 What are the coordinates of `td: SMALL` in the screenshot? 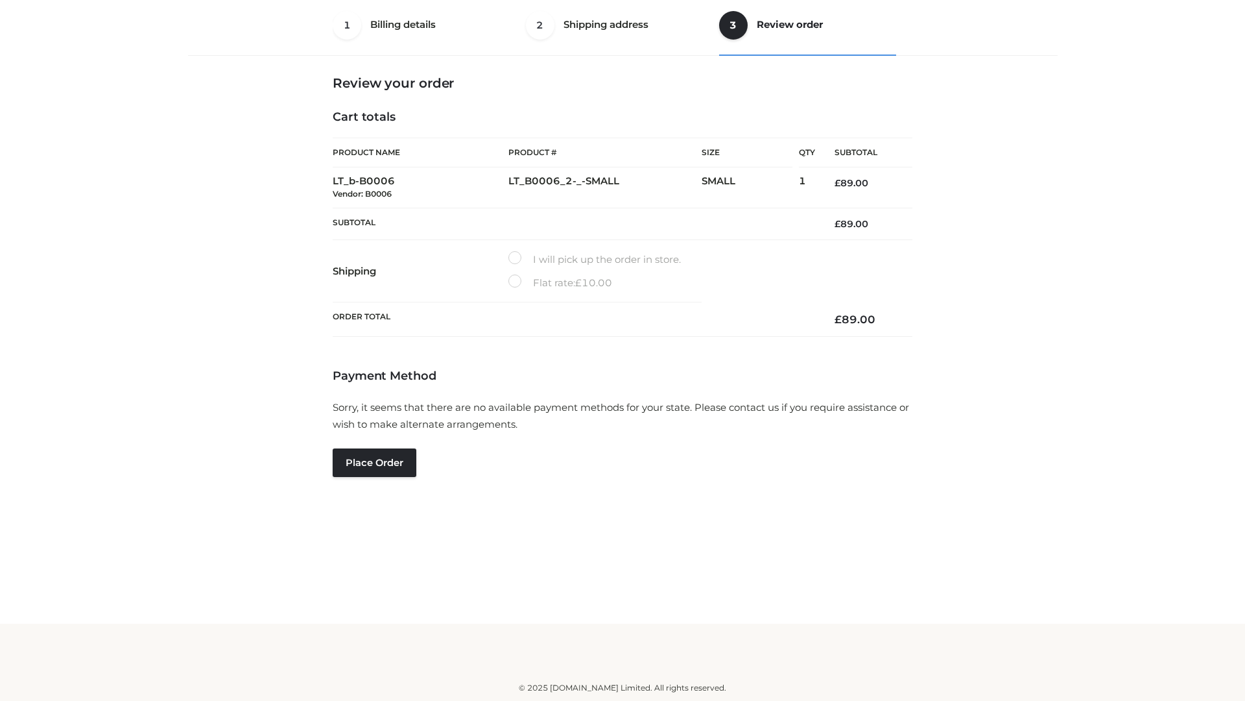 It's located at (750, 187).